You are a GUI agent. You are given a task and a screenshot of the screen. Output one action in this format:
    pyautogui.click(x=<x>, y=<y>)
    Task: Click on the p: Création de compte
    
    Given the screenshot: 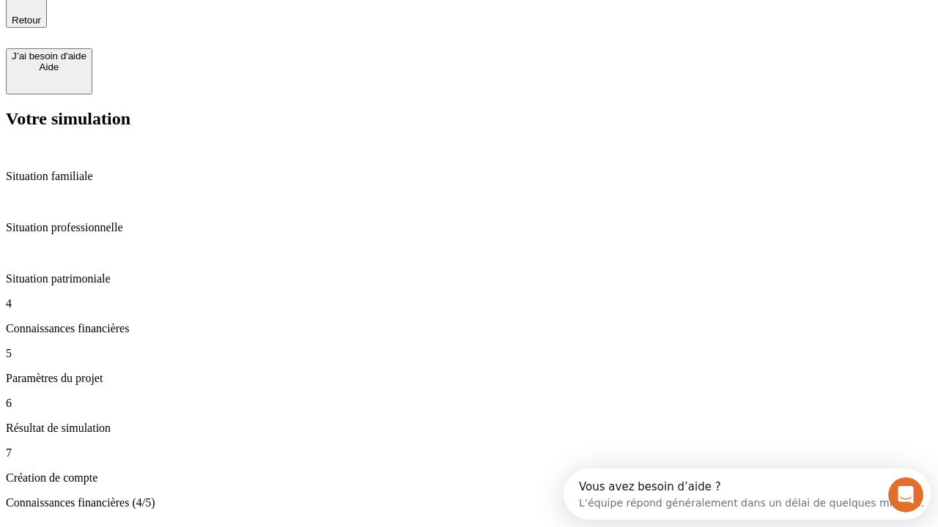 What is the action you would take?
    pyautogui.click(x=469, y=478)
    